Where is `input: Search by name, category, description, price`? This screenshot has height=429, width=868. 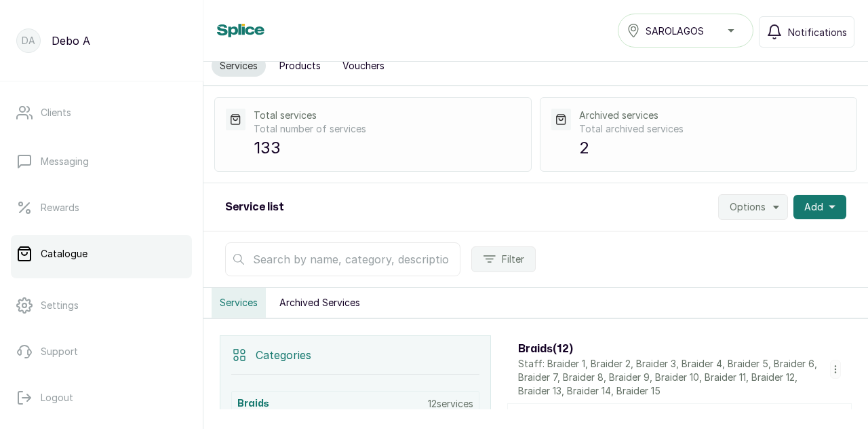
input: Search by name, category, description, price is located at coordinates (343, 259).